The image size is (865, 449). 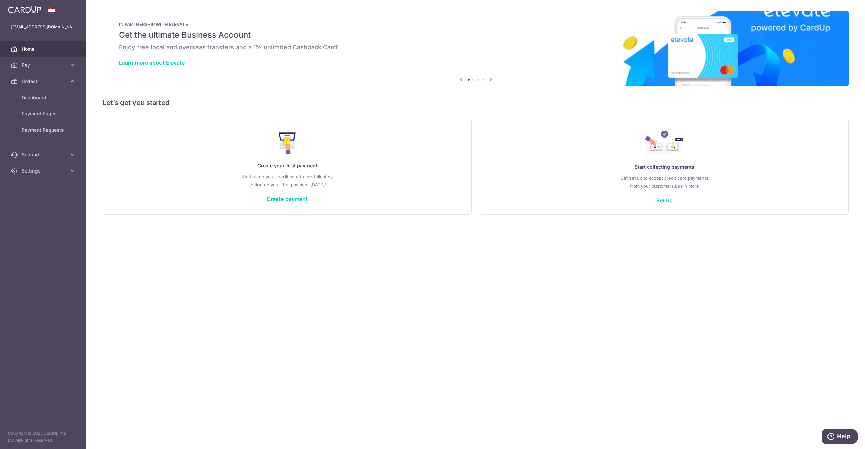 I want to click on span: Home, so click(x=44, y=49).